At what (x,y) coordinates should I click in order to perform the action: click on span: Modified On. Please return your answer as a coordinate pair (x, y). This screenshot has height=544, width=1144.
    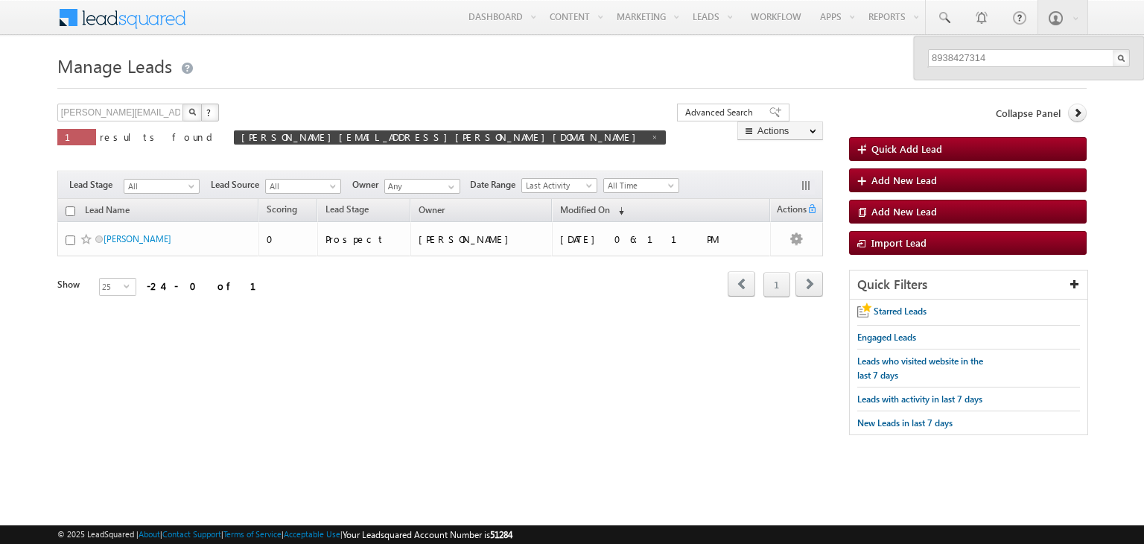
    Looking at the image, I should click on (585, 209).